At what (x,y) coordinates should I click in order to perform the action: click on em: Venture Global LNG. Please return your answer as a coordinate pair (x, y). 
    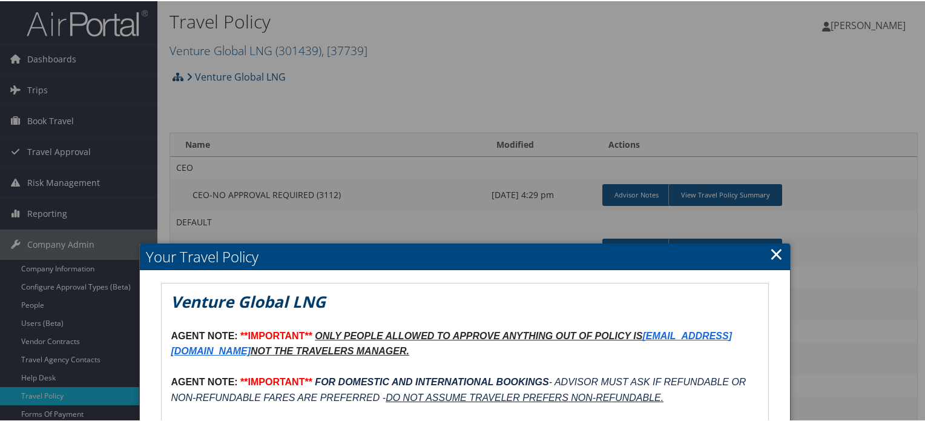
    Looking at the image, I should click on (248, 300).